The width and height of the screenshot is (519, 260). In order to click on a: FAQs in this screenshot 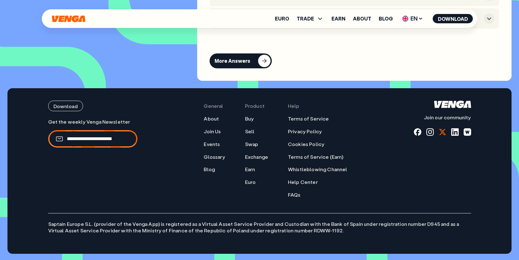, I will do `click(294, 195)`.